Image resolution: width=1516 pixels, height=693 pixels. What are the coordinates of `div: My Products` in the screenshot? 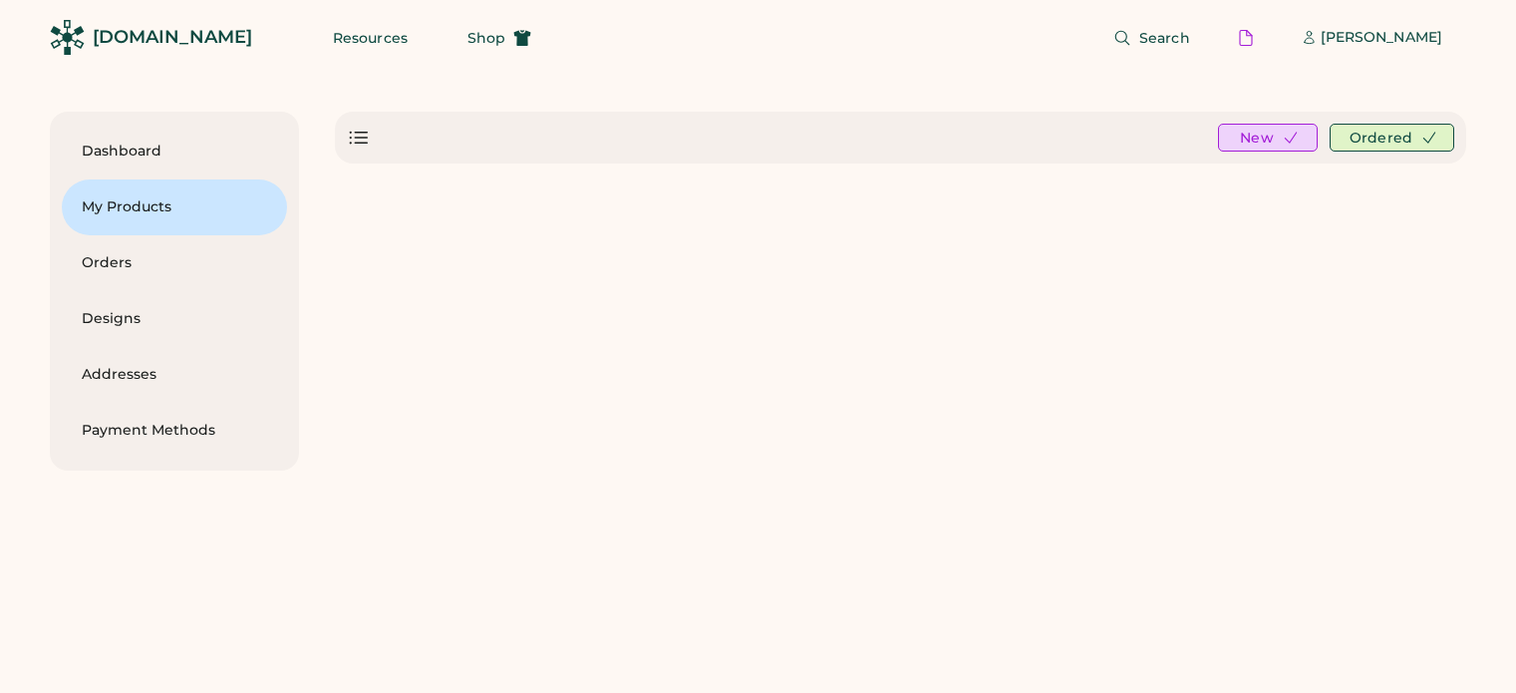 It's located at (174, 207).